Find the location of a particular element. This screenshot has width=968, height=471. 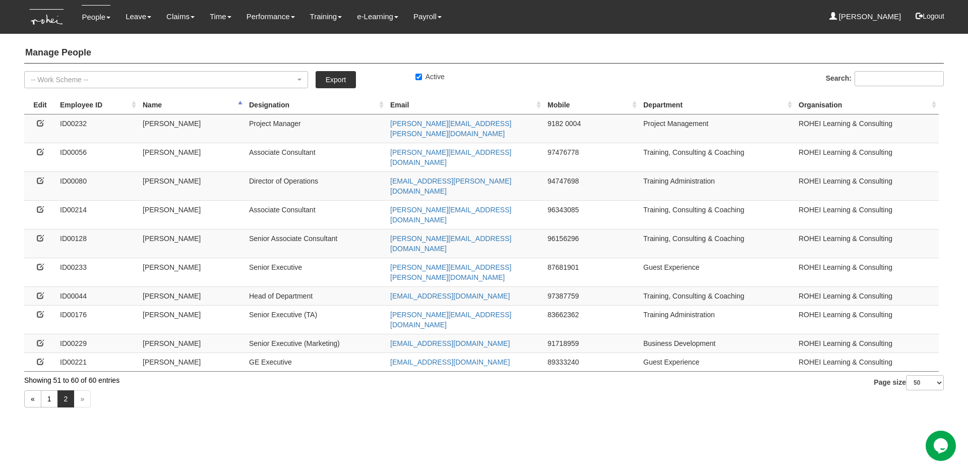

td: ID00232 is located at coordinates (97, 128).